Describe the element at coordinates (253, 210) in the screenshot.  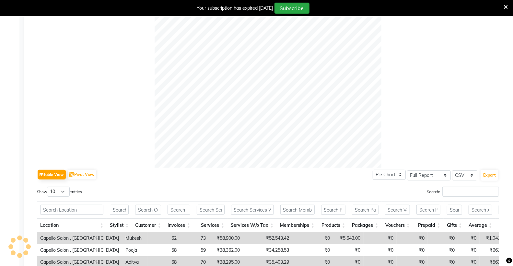
I see `input: Search Services W/o Tax` at that location.